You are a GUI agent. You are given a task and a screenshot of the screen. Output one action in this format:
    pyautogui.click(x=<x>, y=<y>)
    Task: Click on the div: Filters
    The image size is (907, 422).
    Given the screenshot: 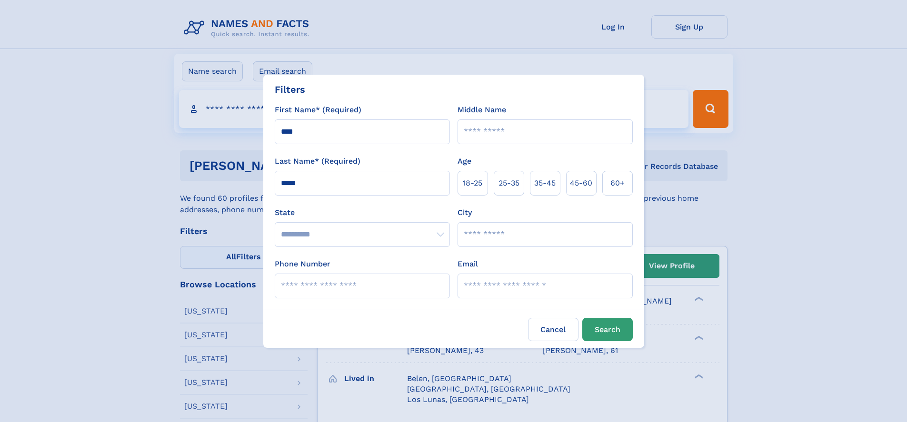 What is the action you would take?
    pyautogui.click(x=290, y=90)
    